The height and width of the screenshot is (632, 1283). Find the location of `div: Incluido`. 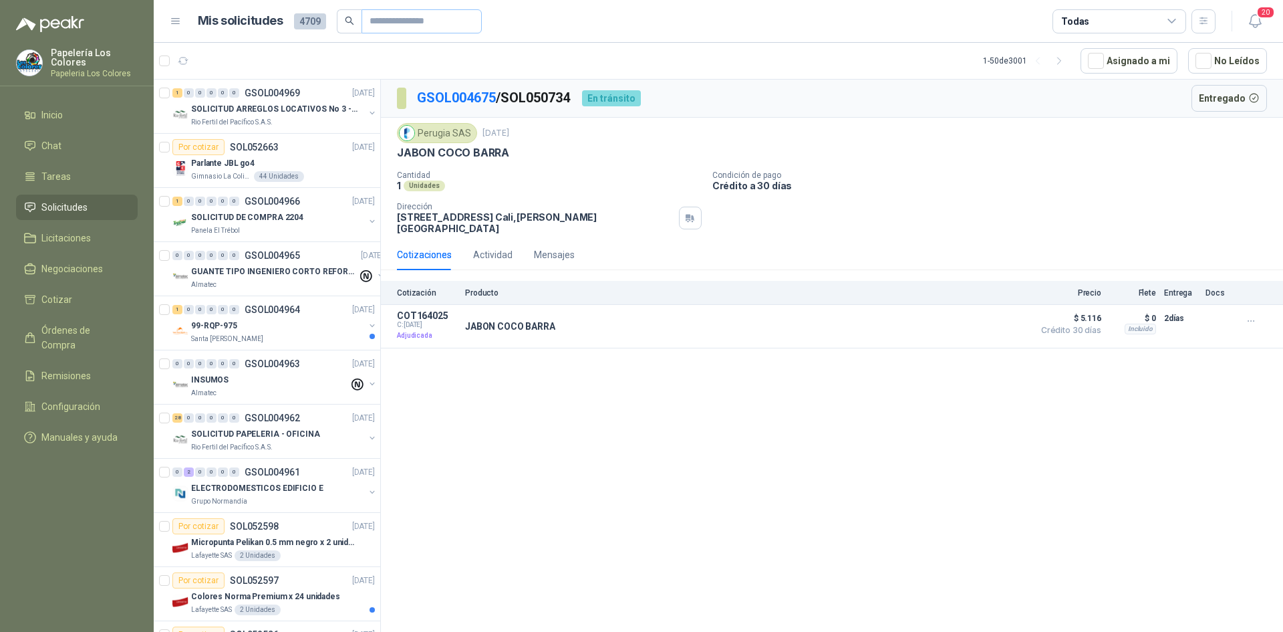

div: Incluido is located at coordinates (1140, 329).